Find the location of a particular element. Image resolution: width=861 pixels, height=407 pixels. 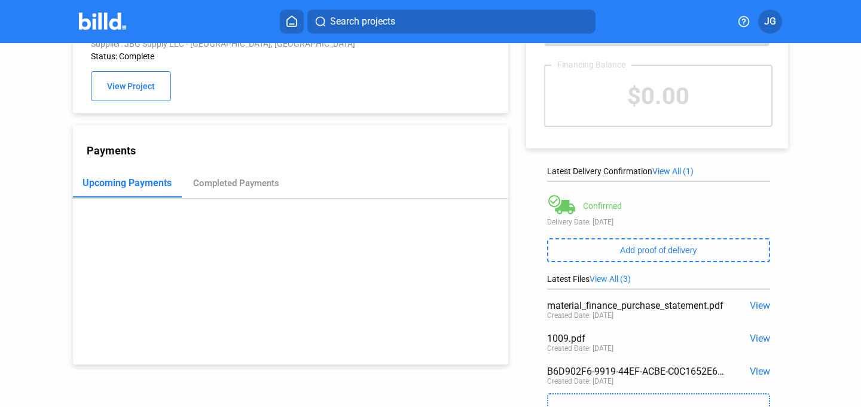

div: 1009.pdf is located at coordinates (636, 338).